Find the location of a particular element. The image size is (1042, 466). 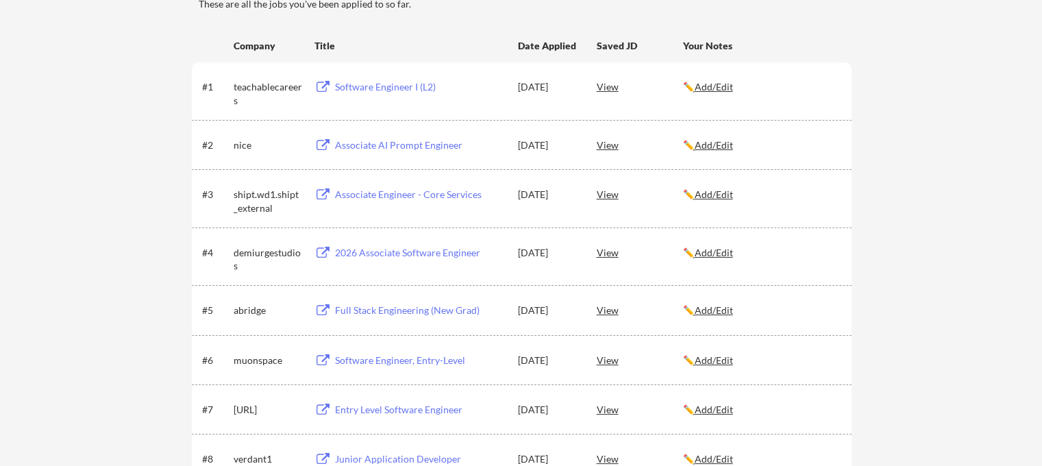

div: #7 is located at coordinates (215, 410).